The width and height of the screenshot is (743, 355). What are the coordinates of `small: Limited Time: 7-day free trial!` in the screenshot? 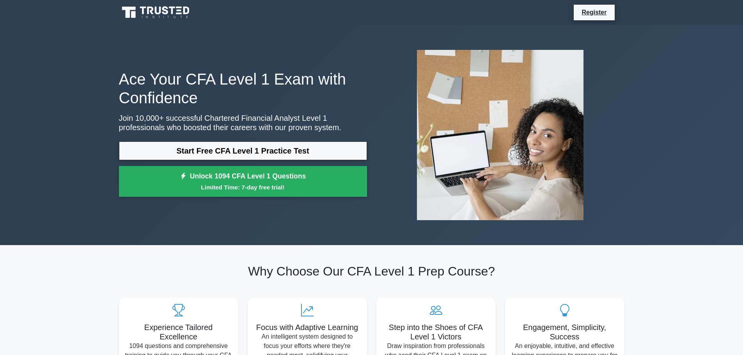 It's located at (243, 187).